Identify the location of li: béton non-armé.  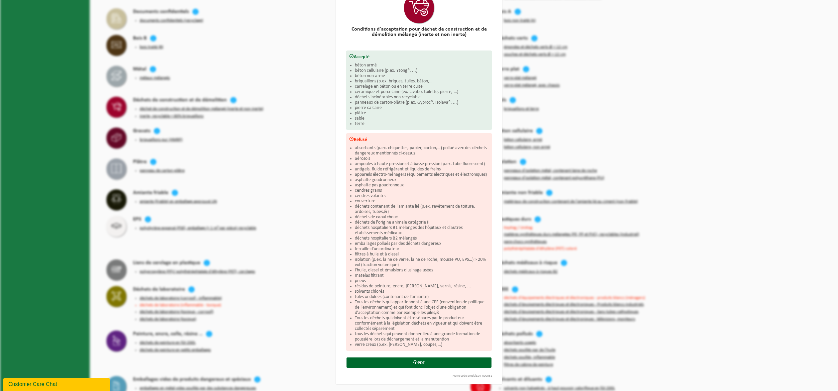
(422, 76).